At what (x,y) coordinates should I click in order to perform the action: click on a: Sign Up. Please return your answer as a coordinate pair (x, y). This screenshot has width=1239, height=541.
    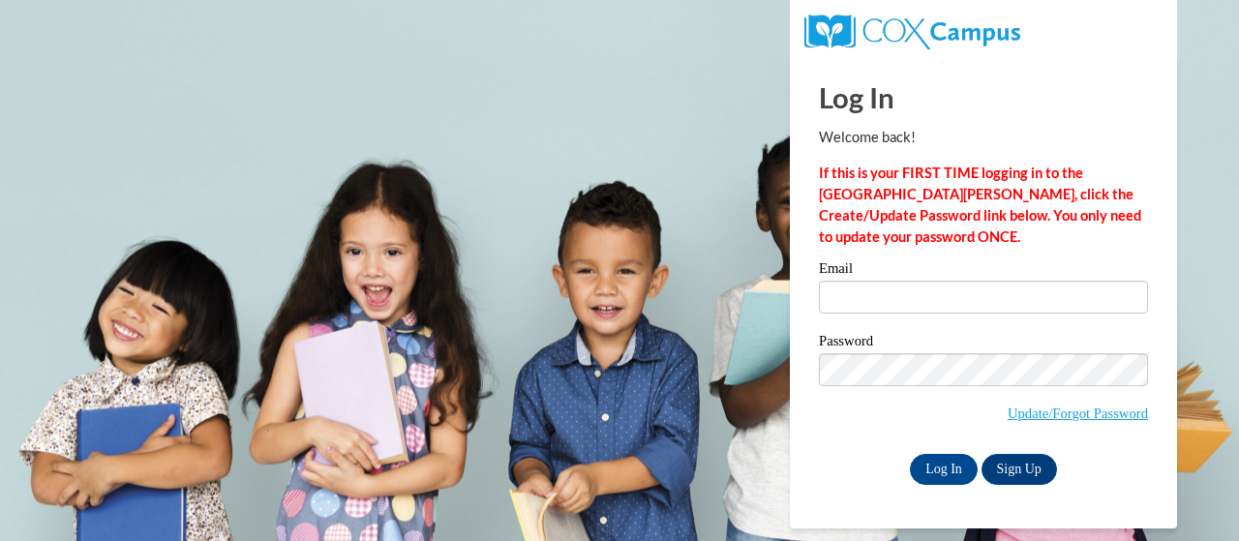
    Looking at the image, I should click on (1019, 469).